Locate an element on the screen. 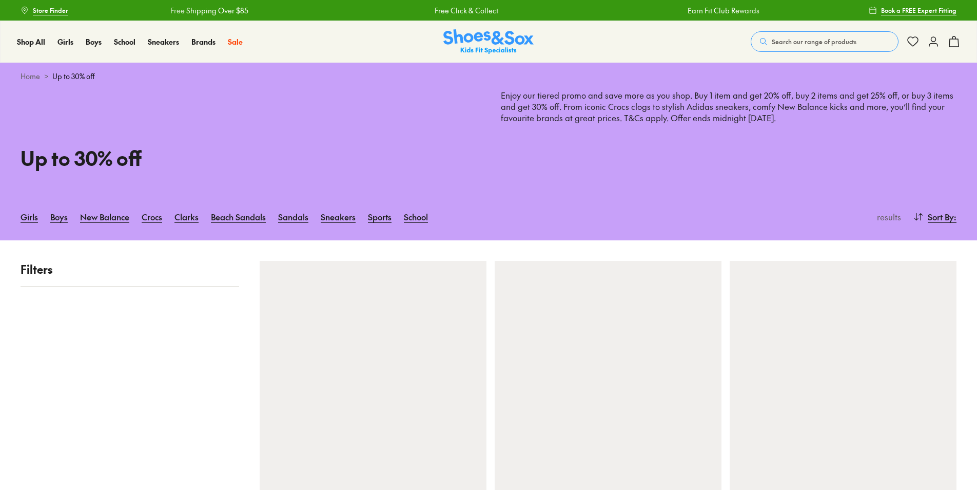  a: Book a FREE Expert Fitting is located at coordinates (913, 10).